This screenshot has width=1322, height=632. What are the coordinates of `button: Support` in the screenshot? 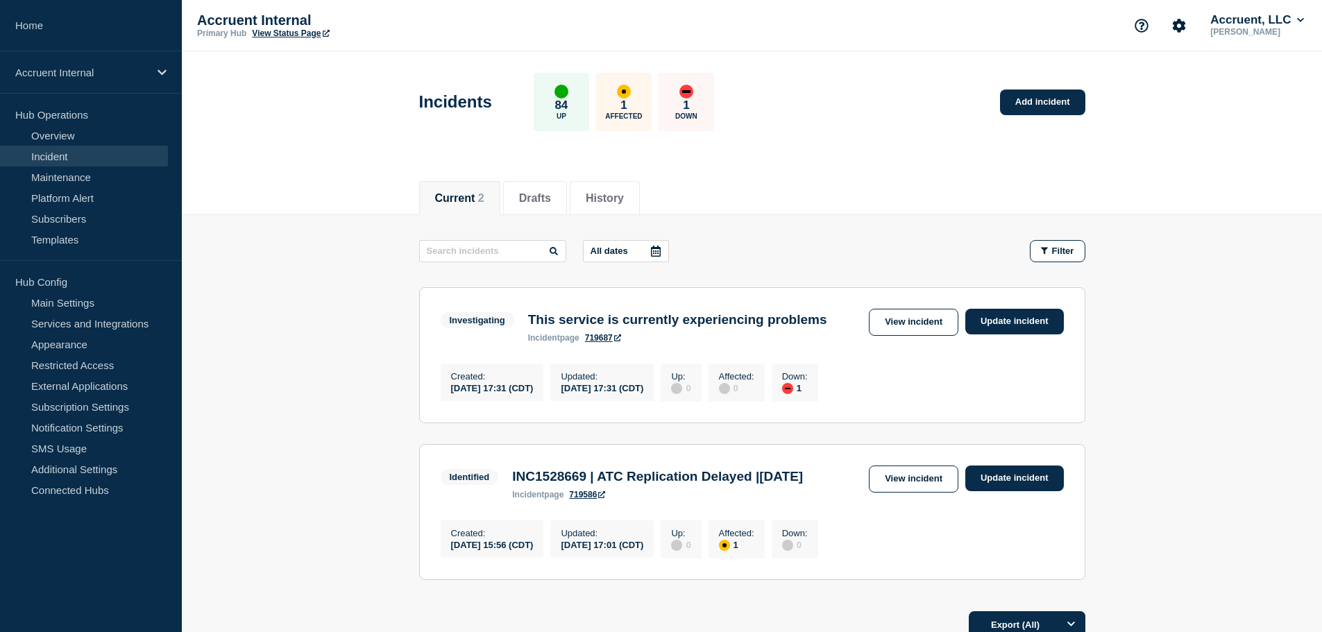 It's located at (1142, 26).